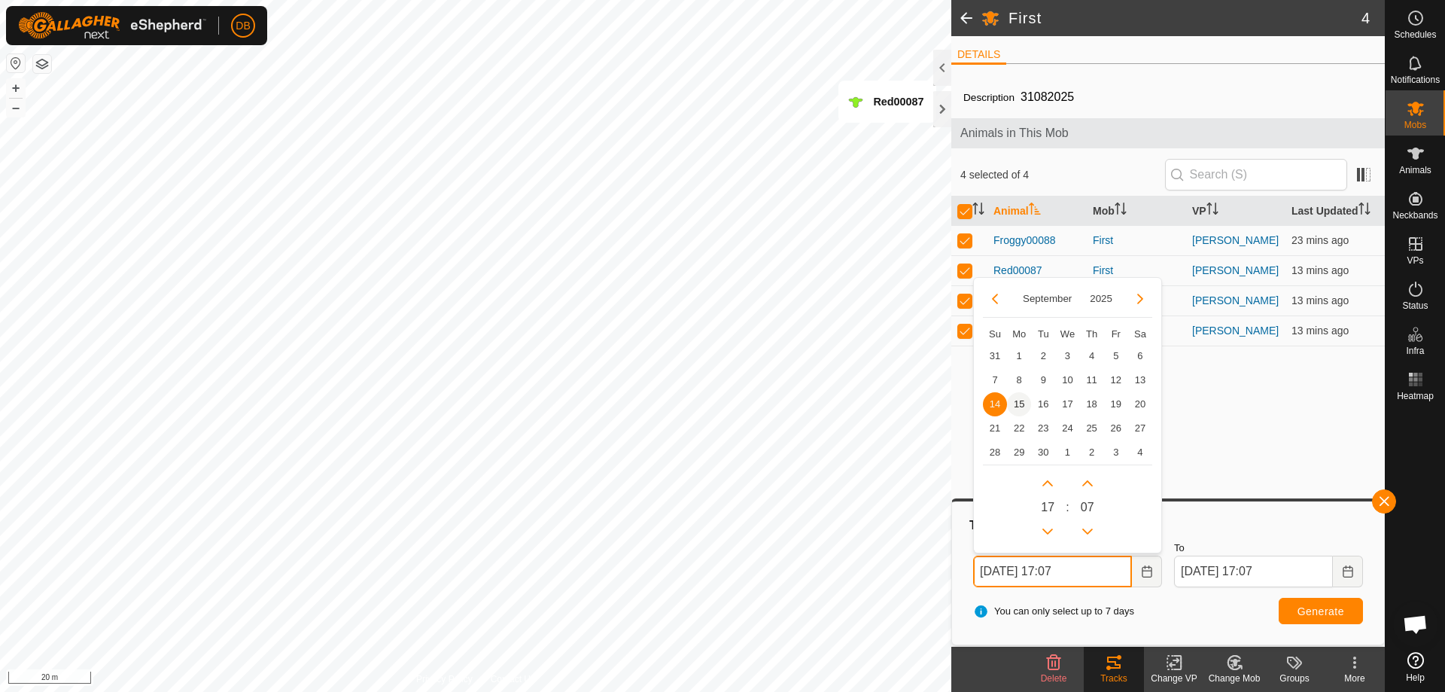 Image resolution: width=1445 pixels, height=692 pixels. I want to click on span: 14, so click(995, 404).